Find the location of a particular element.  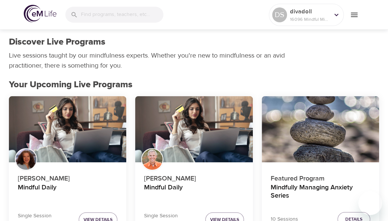

p: divadoll is located at coordinates (310, 12).